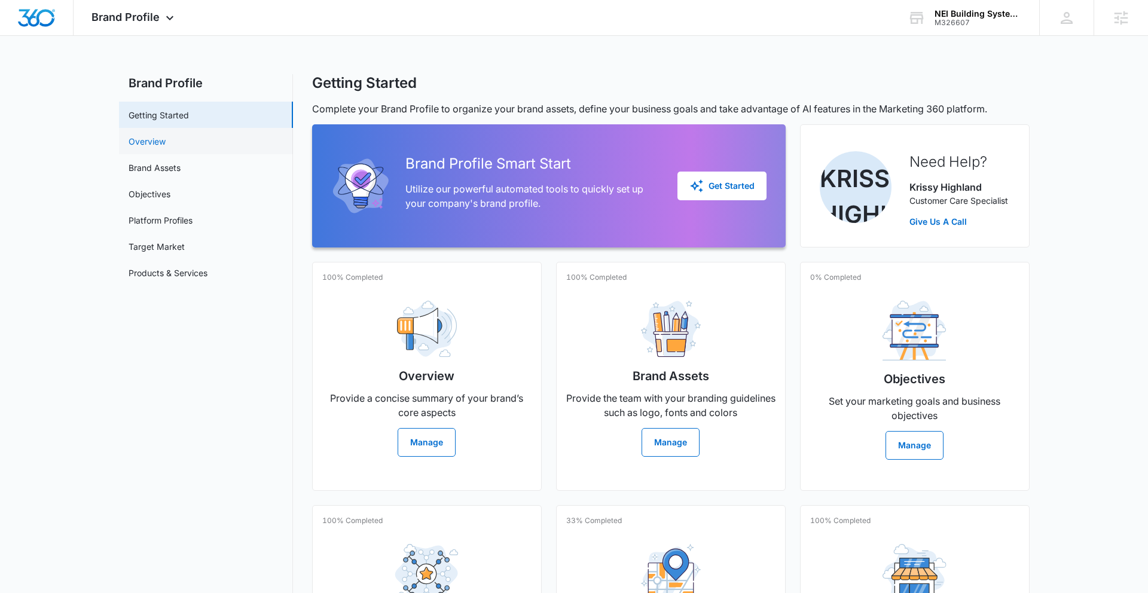 The width and height of the screenshot is (1148, 593). I want to click on p: Krissy Highland, so click(959, 187).